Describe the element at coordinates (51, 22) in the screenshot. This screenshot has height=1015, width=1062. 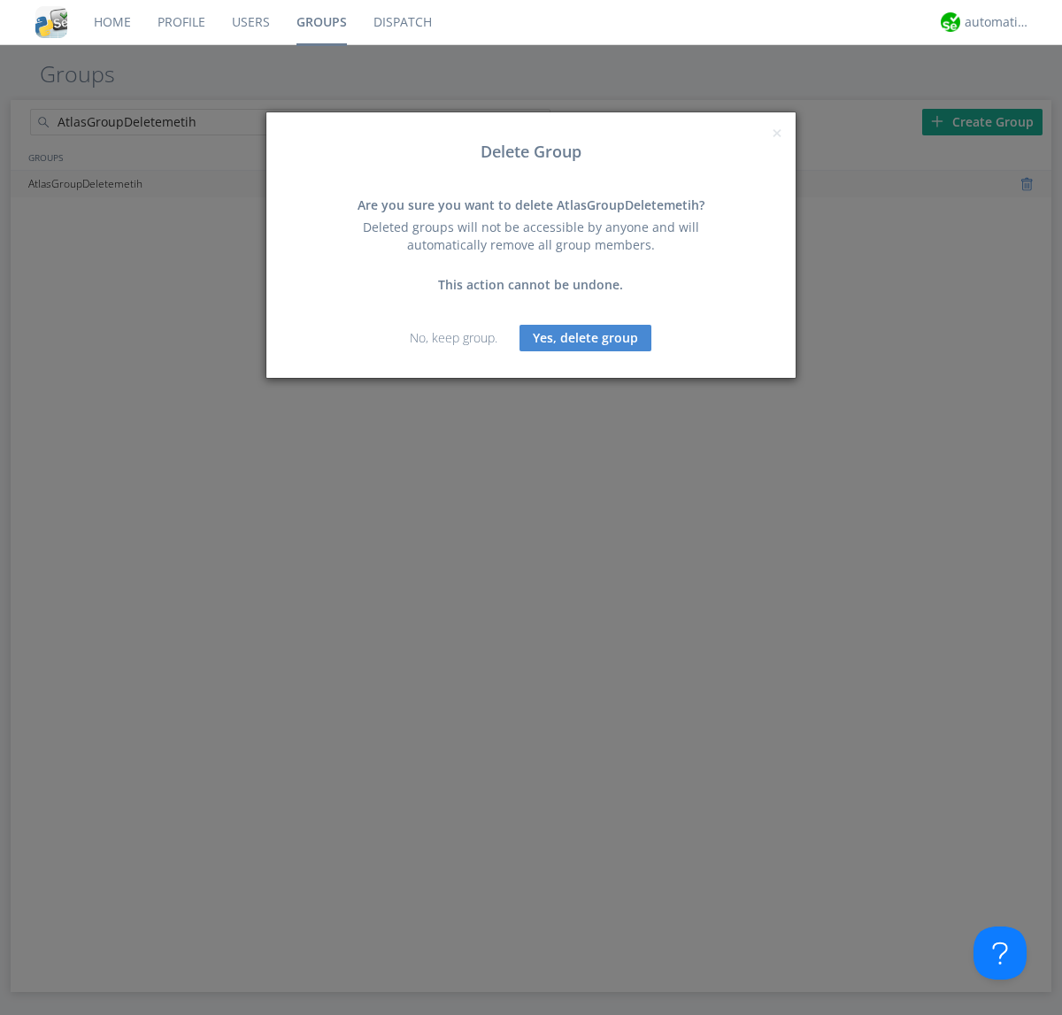
I see `img: cddb5a64eb264b2086981ab96f4c1ba7` at that location.